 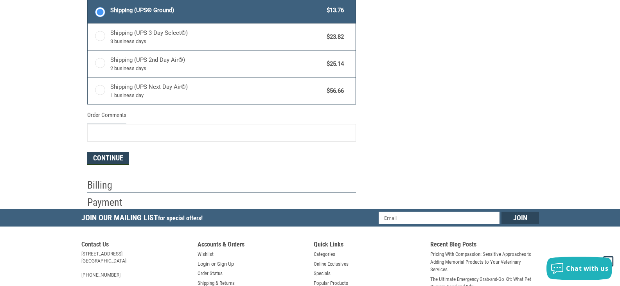 I want to click on span: 1 business day, so click(x=217, y=95).